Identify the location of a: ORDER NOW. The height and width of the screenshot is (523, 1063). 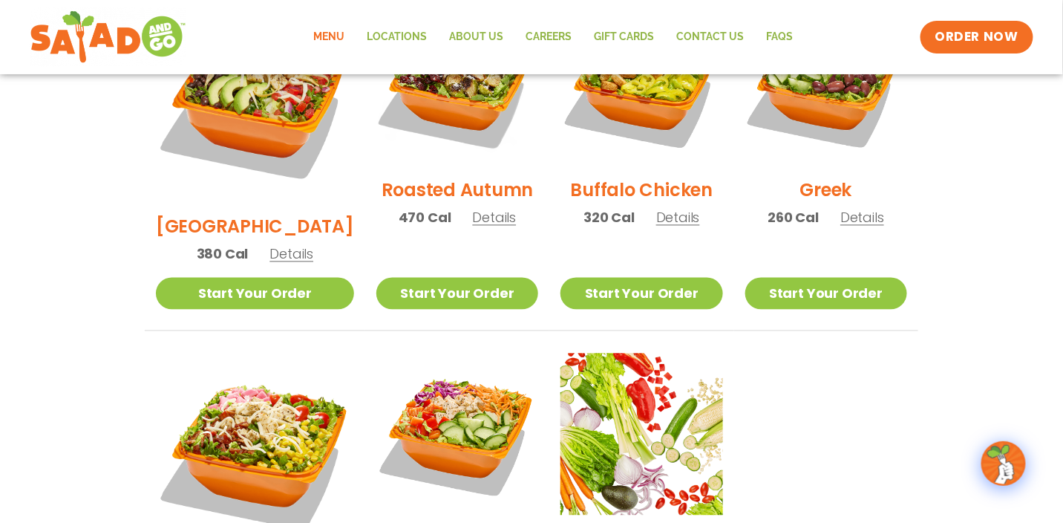
(977, 37).